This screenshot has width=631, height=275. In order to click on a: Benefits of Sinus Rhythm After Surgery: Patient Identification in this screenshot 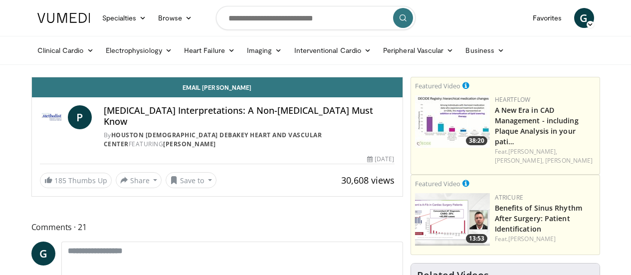, I will do `click(538, 218)`.